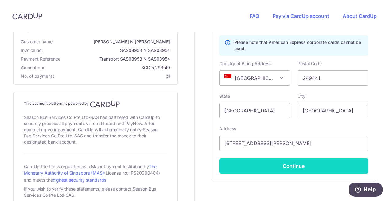  Describe the element at coordinates (20, 7) in the screenshot. I see `span: Help` at that location.